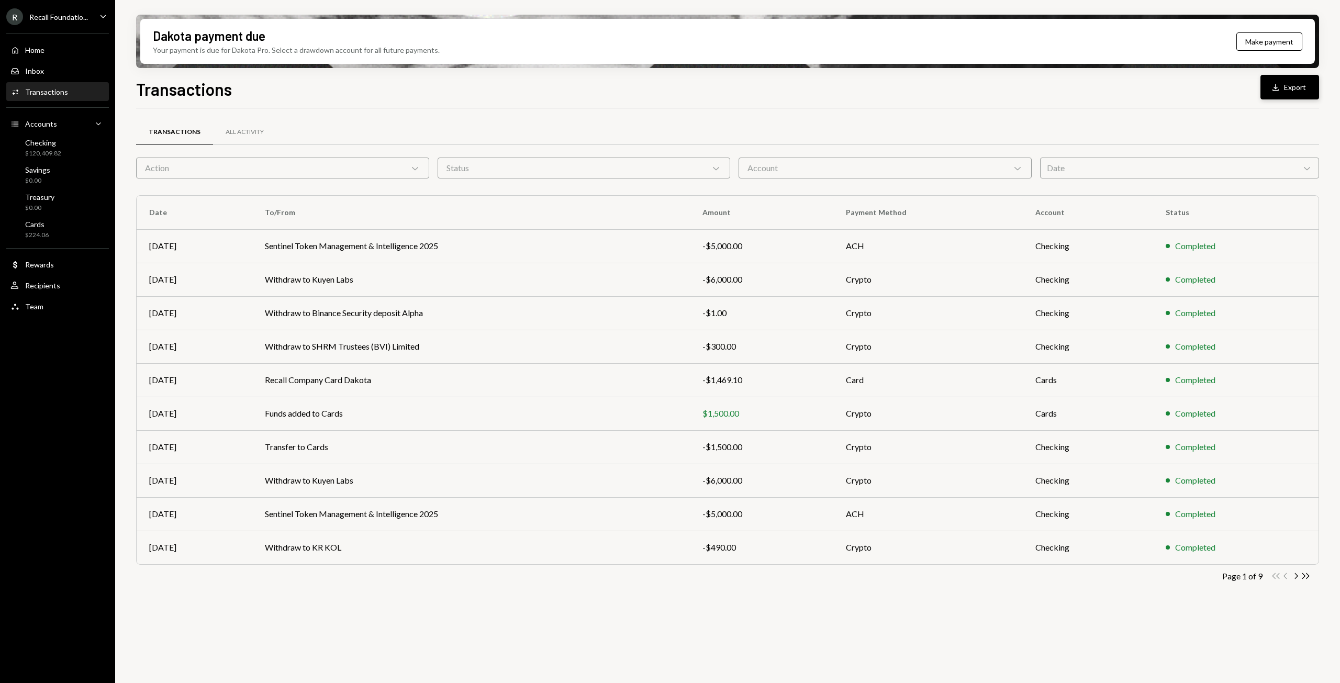  I want to click on div: Team, so click(34, 306).